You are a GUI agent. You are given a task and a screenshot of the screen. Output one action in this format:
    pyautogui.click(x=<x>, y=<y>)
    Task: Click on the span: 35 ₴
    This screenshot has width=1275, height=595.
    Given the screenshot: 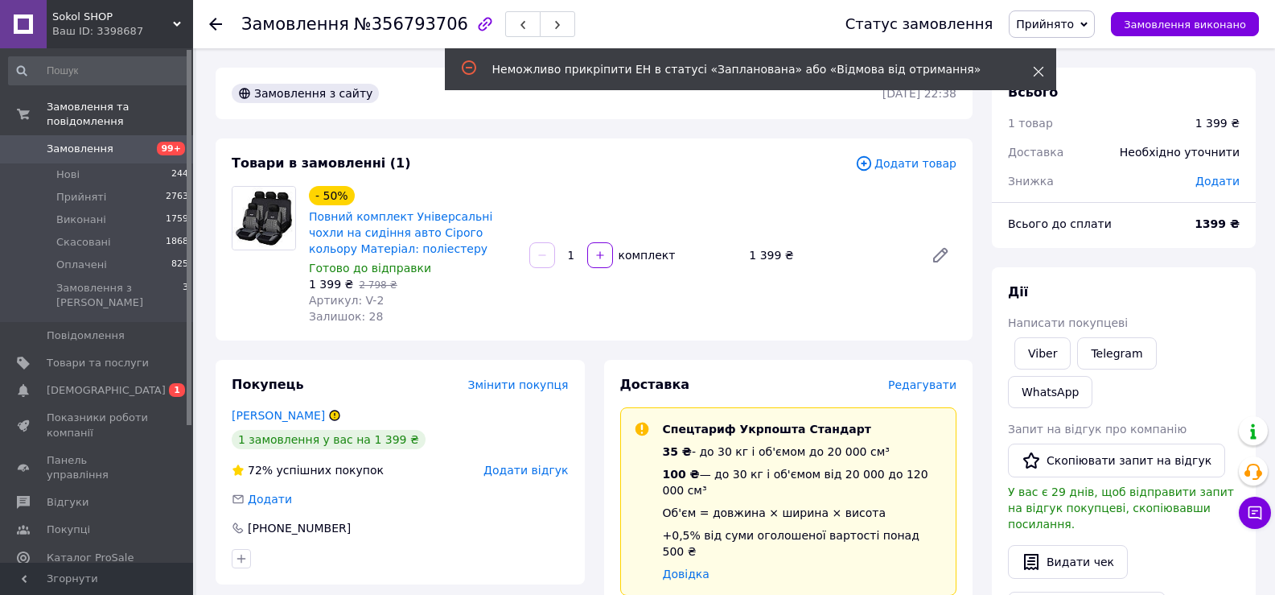 What is the action you would take?
    pyautogui.click(x=677, y=451)
    